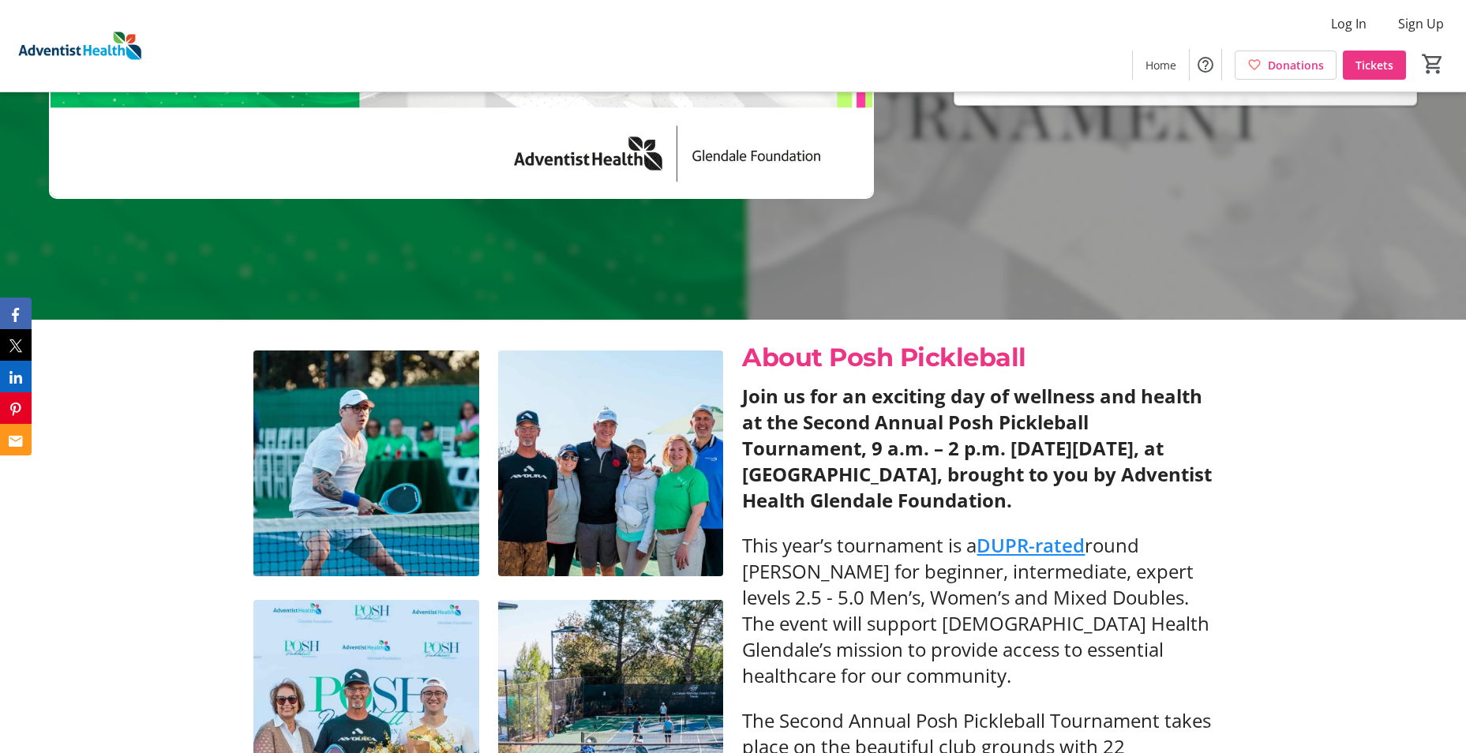 This screenshot has width=1466, height=753. Describe the element at coordinates (80, 46) in the screenshot. I see `img: Adventist Health's Logo` at that location.